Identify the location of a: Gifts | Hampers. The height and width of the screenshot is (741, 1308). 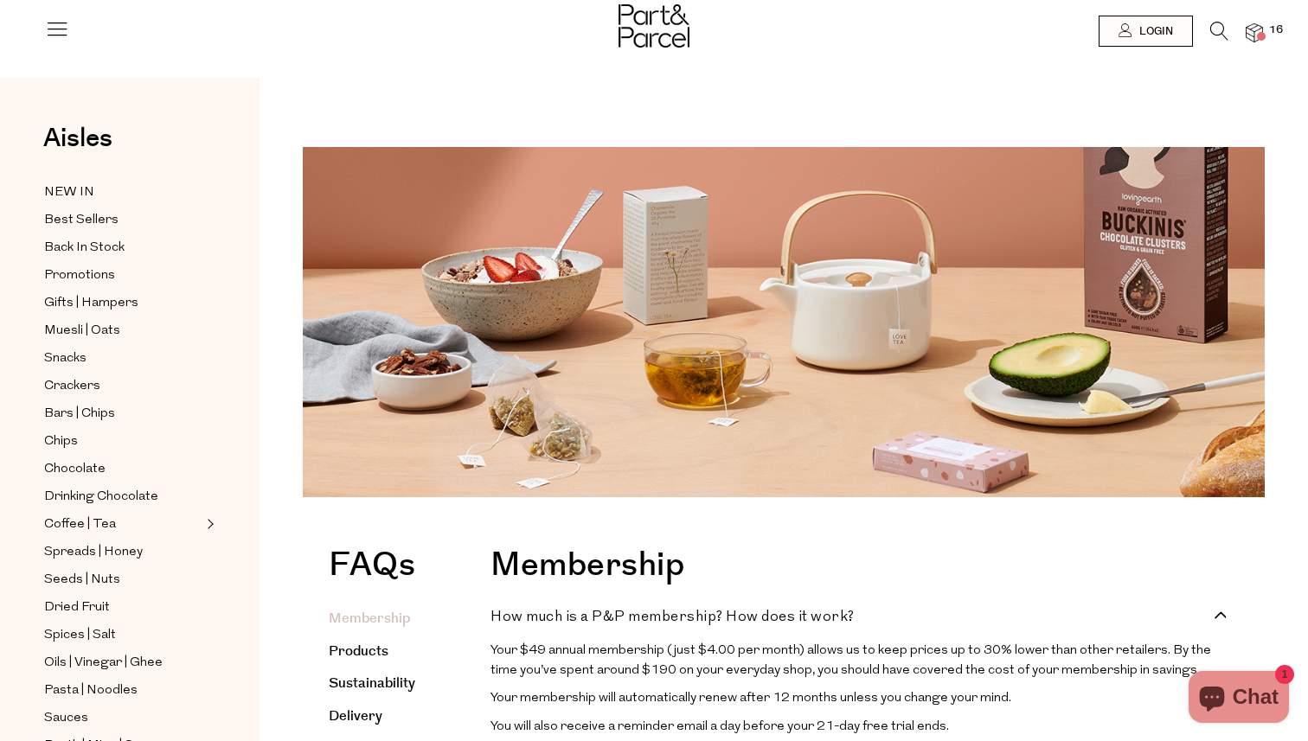
(123, 303).